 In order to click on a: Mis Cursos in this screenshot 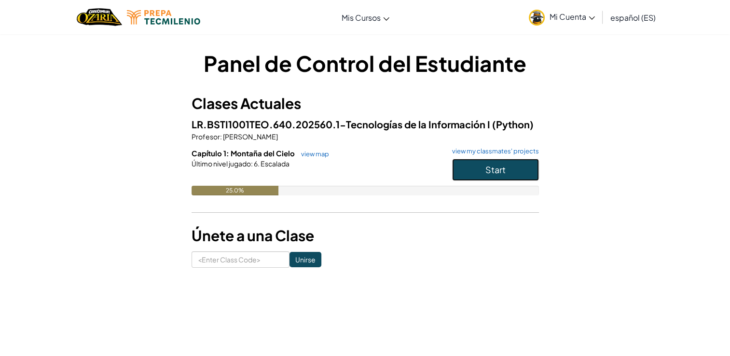, I will do `click(365, 17)`.